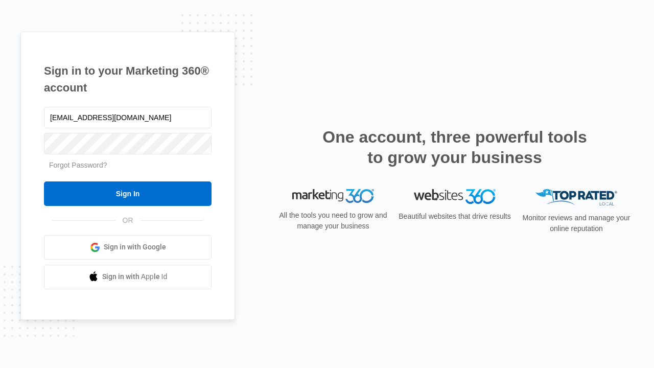  What do you see at coordinates (135, 276) in the screenshot?
I see `span: Sign in with Apple Id` at bounding box center [135, 276].